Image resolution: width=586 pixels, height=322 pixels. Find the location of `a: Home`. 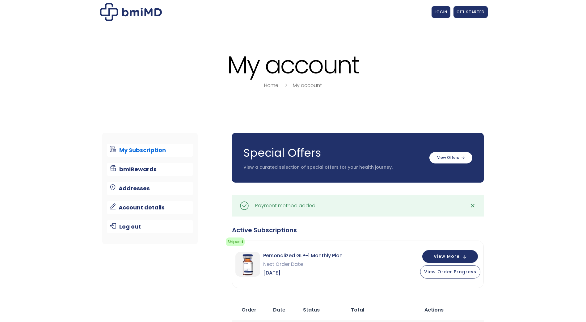

a: Home is located at coordinates (271, 85).